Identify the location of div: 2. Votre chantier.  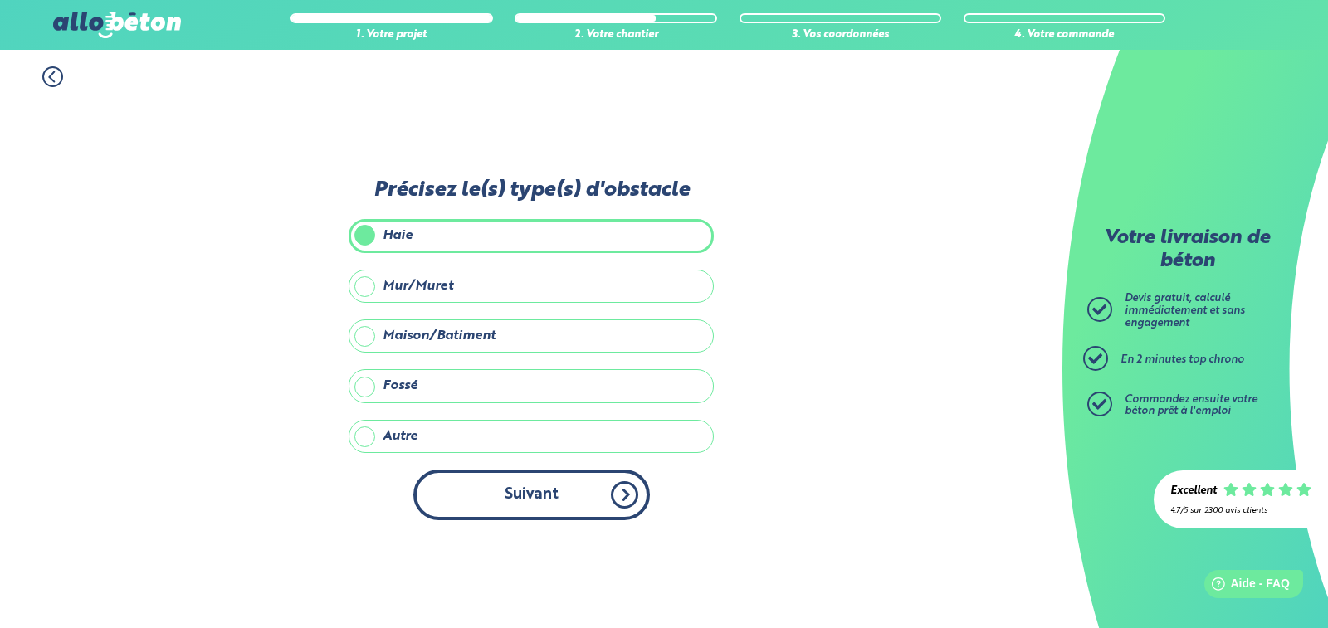
(616, 35).